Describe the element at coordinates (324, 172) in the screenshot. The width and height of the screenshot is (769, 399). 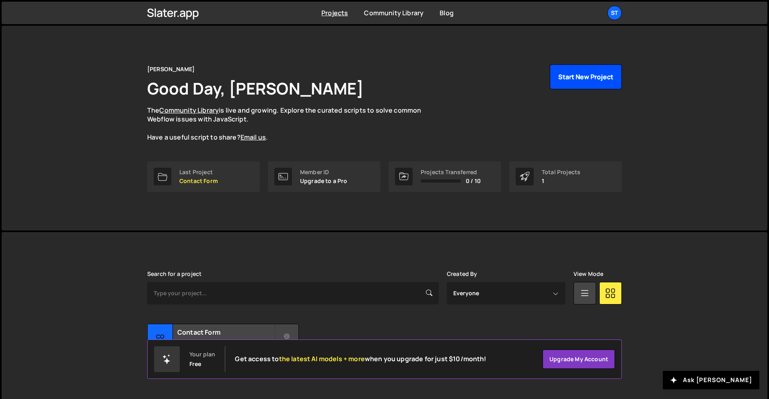
I see `div: Member ID` at that location.